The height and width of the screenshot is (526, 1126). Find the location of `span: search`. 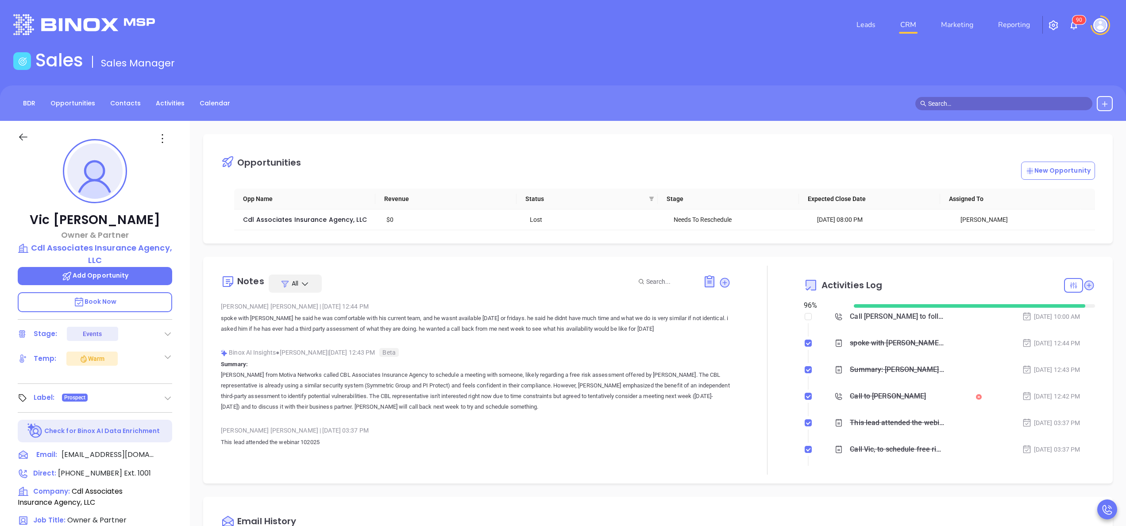

span: search is located at coordinates (924, 104).